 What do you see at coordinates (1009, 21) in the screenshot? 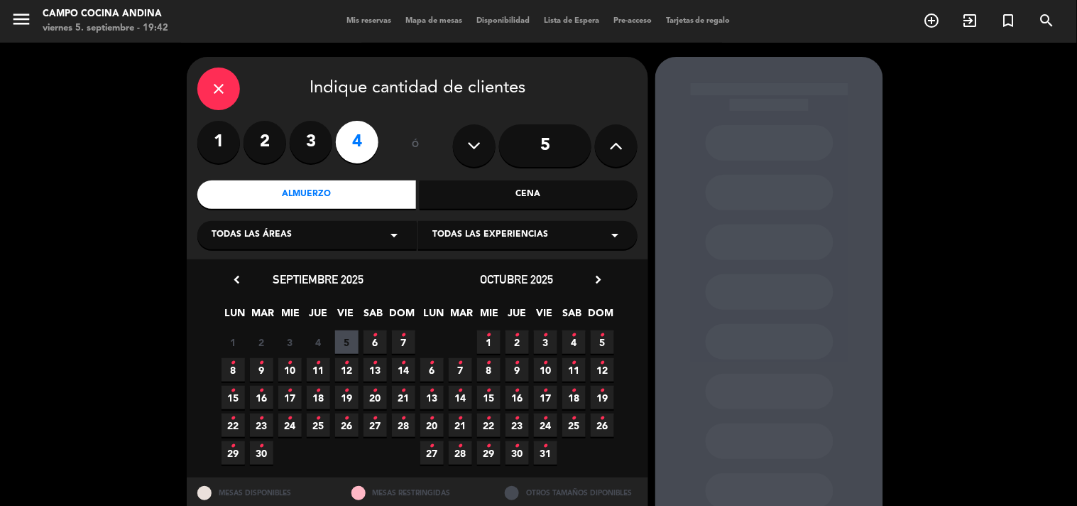
I see `i: turned_in_not` at bounding box center [1009, 21].